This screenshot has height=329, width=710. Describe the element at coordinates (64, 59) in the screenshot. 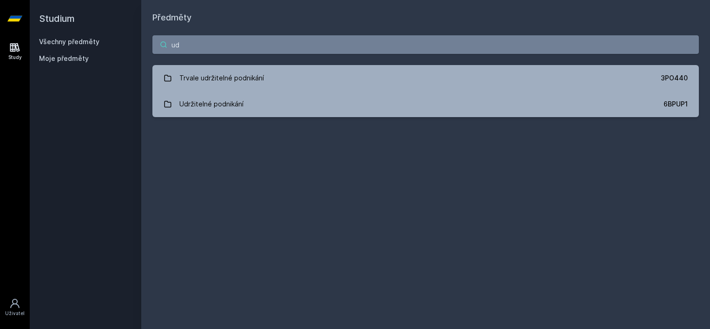

I see `span: Moje předměty` at that location.